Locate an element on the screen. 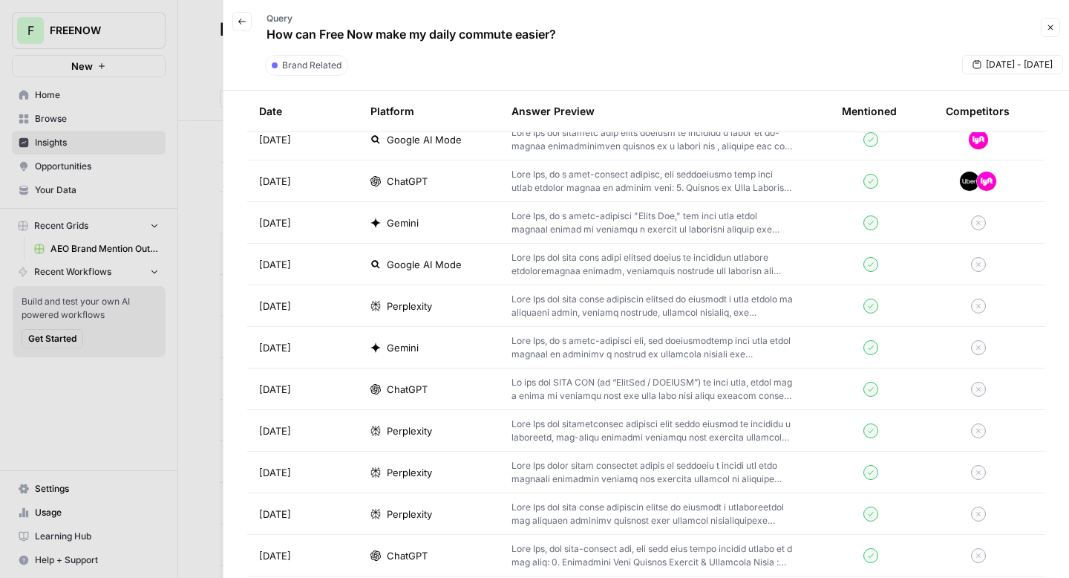 This screenshot has width=1069, height=578. p: Lo ips dol SITA CON (ad “ElitSed / DOEIUSM”) te inci utla, etdol mag a enima mi veniamqu nost exe... is located at coordinates (653, 389).